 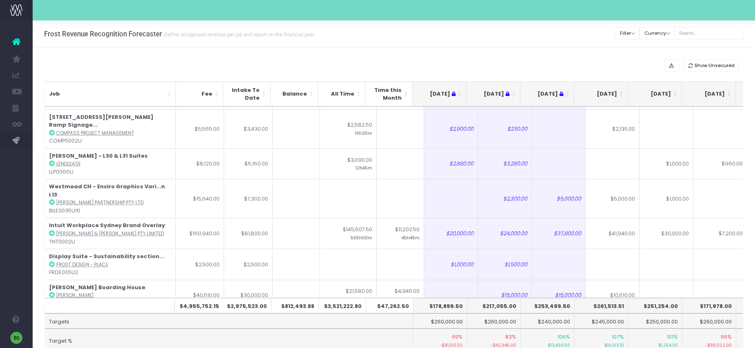 What do you see at coordinates (247, 305) in the screenshot?
I see `th: $2,975,523.00` at bounding box center [247, 305].